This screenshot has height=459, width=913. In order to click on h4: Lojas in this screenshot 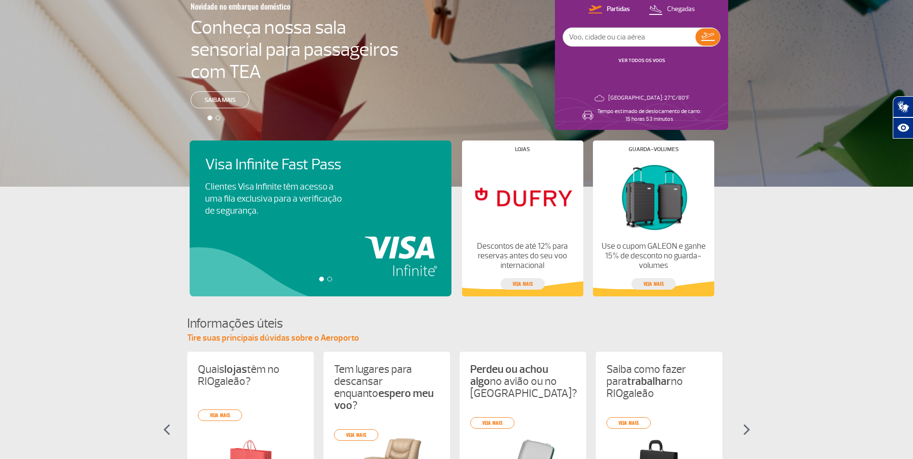, I will do `click(522, 149)`.